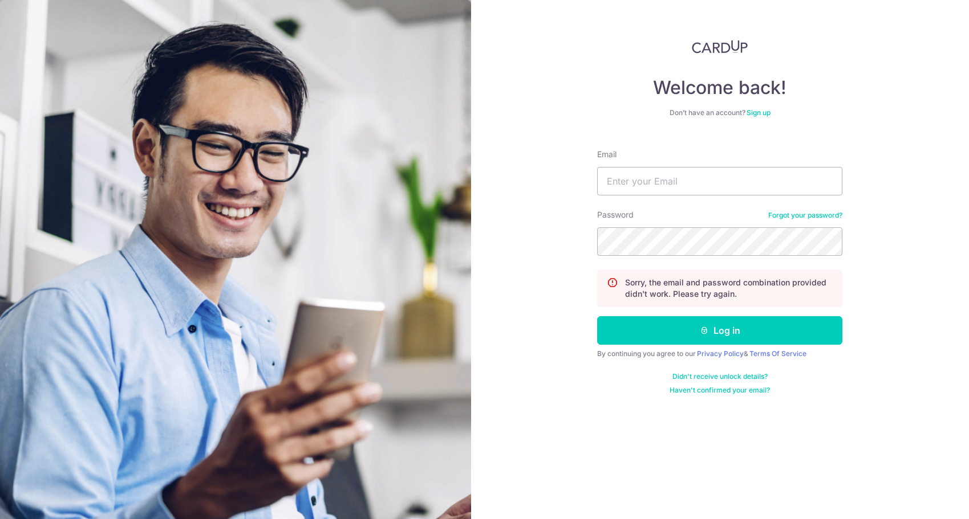 The height and width of the screenshot is (519, 969). I want to click on a: Sign up, so click(758, 112).